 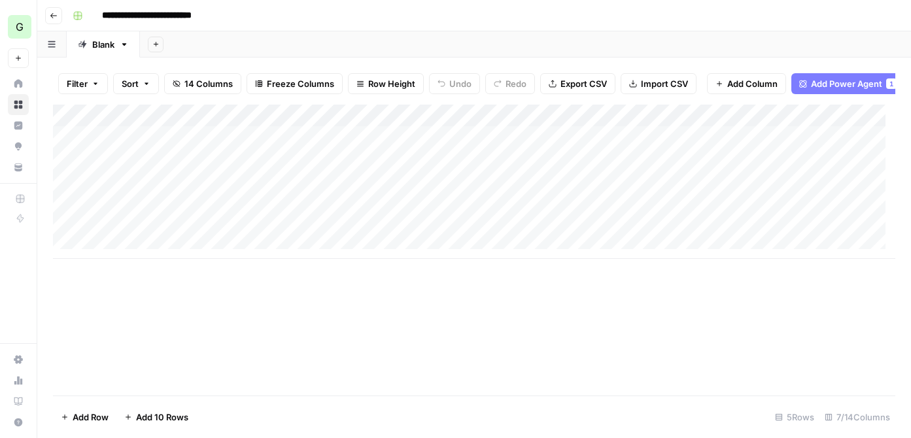 What do you see at coordinates (846, 84) in the screenshot?
I see `button: Add Power Agent1` at bounding box center [846, 84].